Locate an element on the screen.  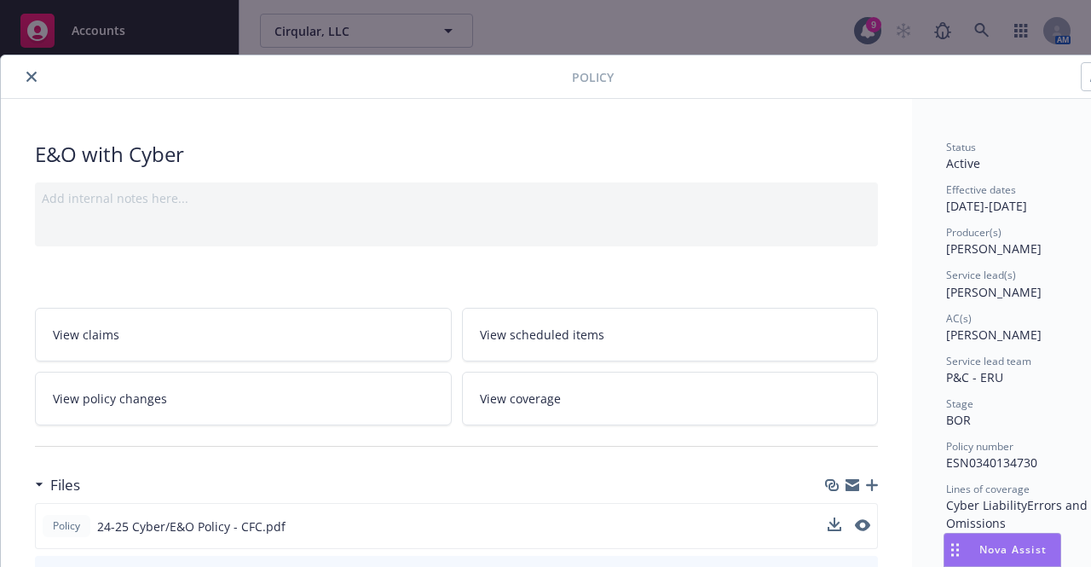
span: View scheduled items is located at coordinates (542, 334).